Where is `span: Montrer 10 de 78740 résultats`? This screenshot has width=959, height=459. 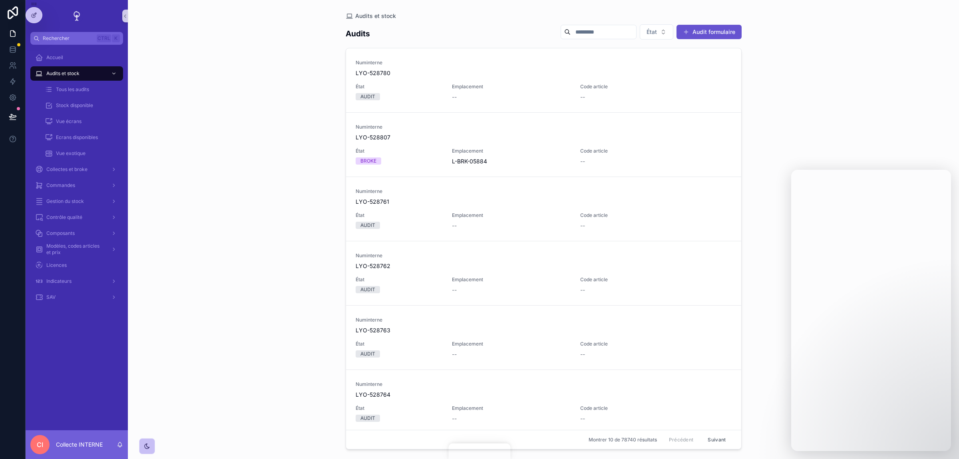 span: Montrer 10 de 78740 résultats is located at coordinates (622, 440).